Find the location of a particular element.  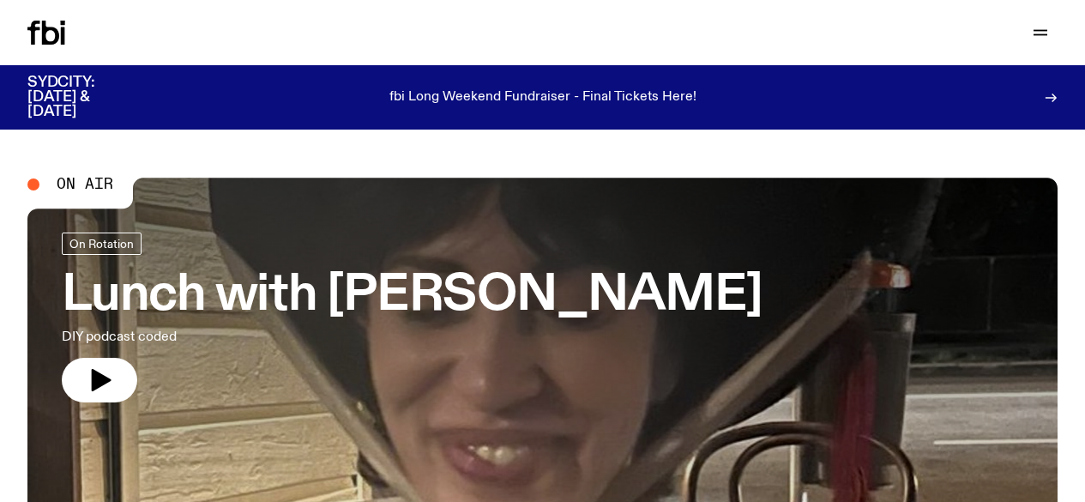

p: DIY podcast coded is located at coordinates (281, 337).